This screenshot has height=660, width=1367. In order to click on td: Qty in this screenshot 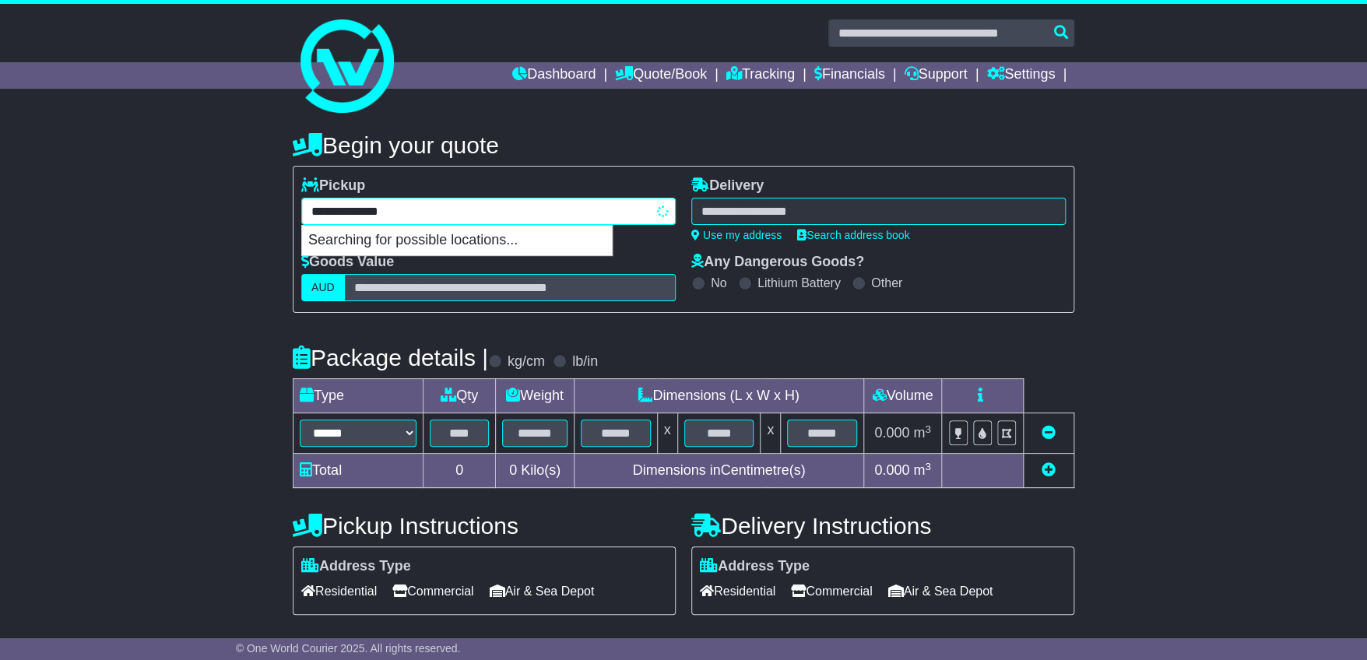, I will do `click(459, 396)`.